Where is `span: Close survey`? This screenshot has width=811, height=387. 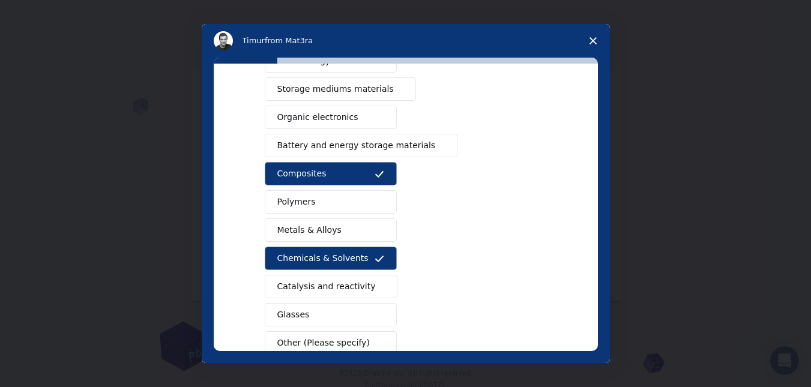
span: Close survey is located at coordinates (593, 41).